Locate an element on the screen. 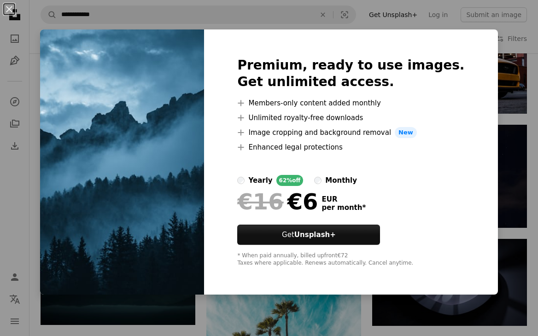 The height and width of the screenshot is (336, 538). div: €6 is located at coordinates (277, 202).